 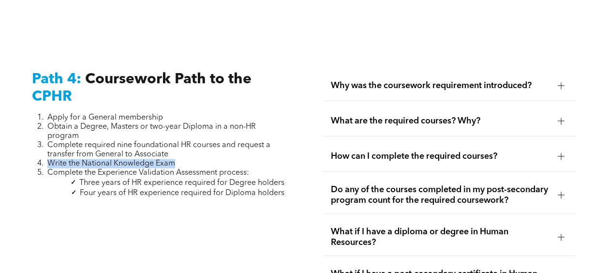 I want to click on span: Why was the coursework requirement introduced?, so click(x=440, y=86).